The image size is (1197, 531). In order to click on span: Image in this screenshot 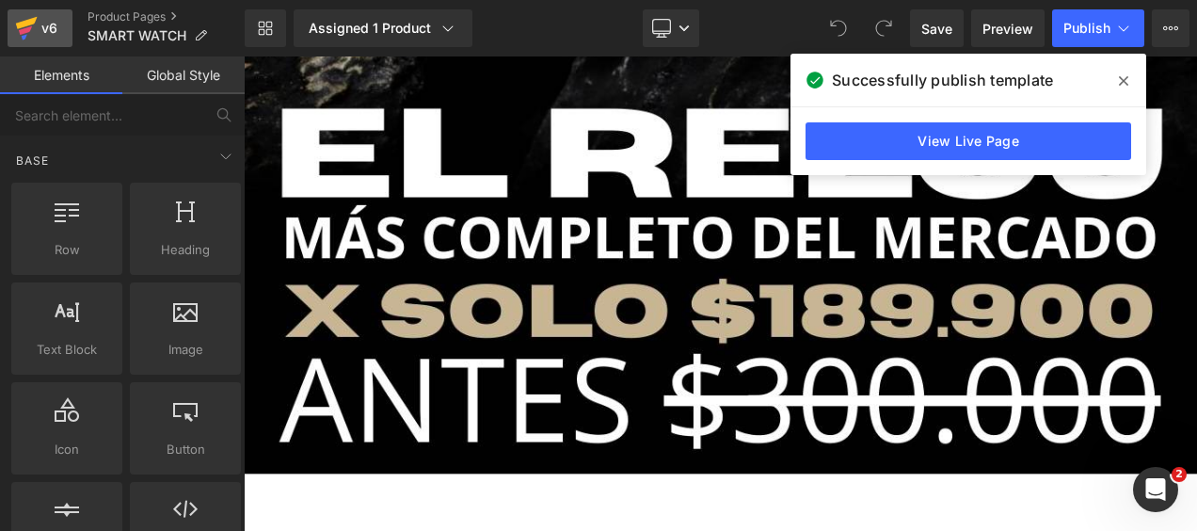, I will do `click(185, 349)`.